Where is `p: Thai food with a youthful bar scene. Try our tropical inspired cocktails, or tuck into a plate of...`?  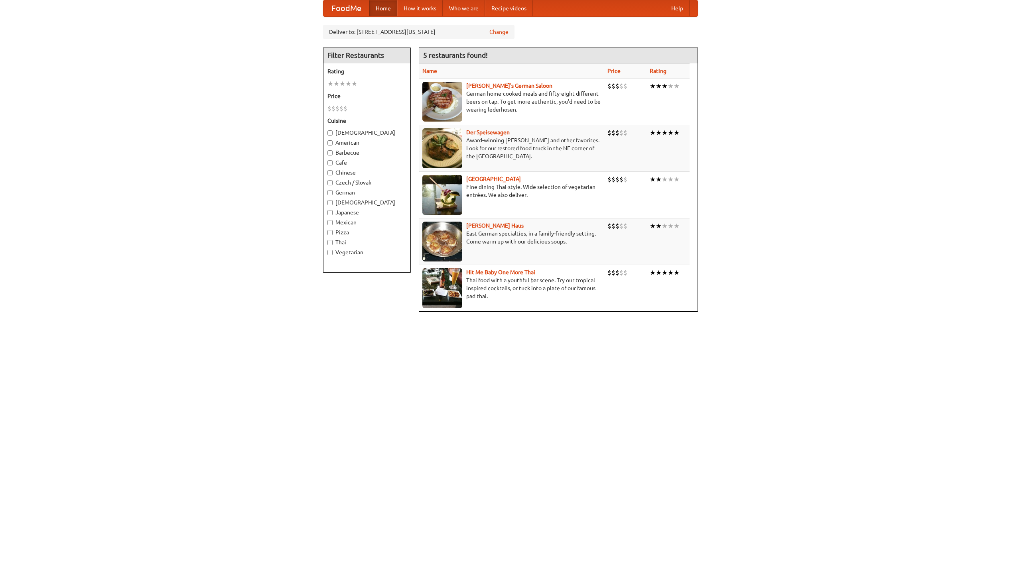 p: Thai food with a youthful bar scene. Try our tropical inspired cocktails, or tuck into a plate of... is located at coordinates (512, 288).